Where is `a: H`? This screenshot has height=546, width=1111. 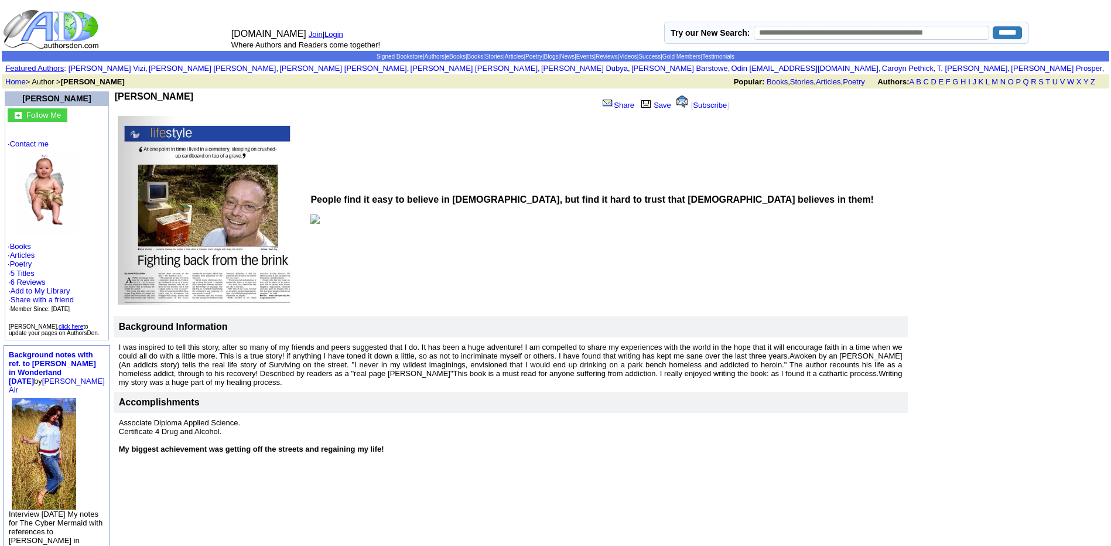
a: H is located at coordinates (962, 81).